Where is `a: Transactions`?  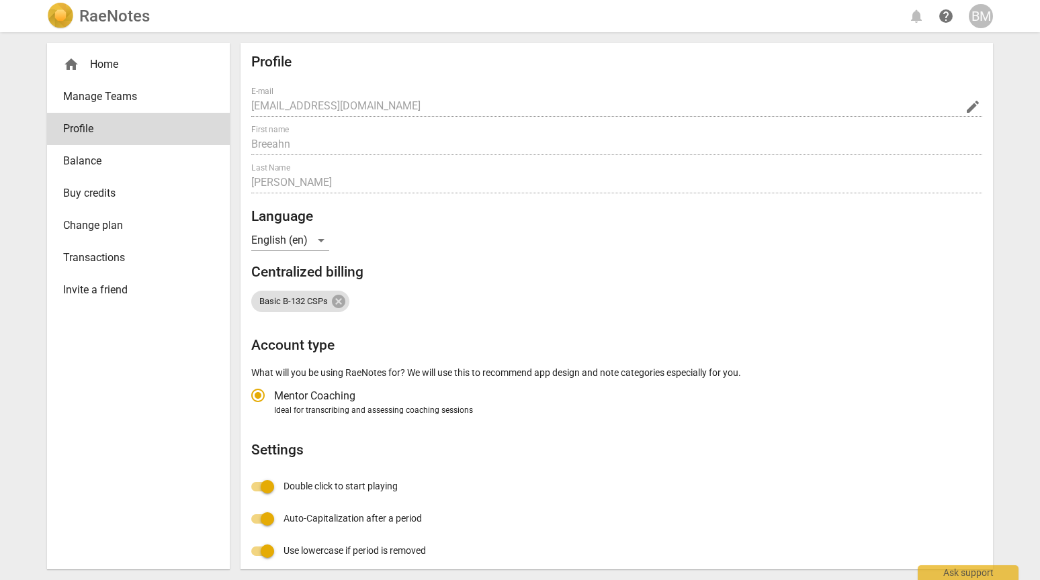
a: Transactions is located at coordinates (138, 258).